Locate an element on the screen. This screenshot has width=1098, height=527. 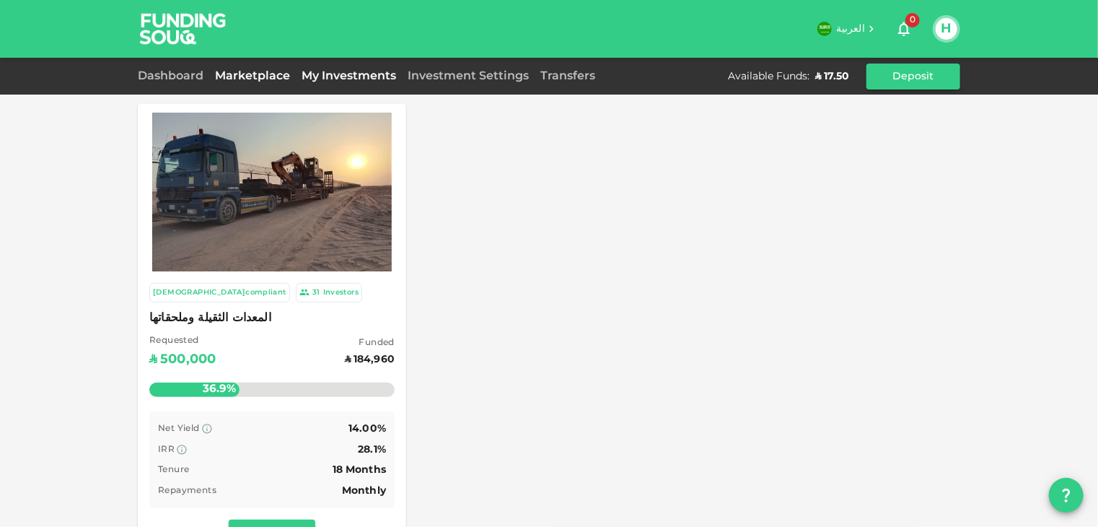
div: Investors is located at coordinates (341, 292).